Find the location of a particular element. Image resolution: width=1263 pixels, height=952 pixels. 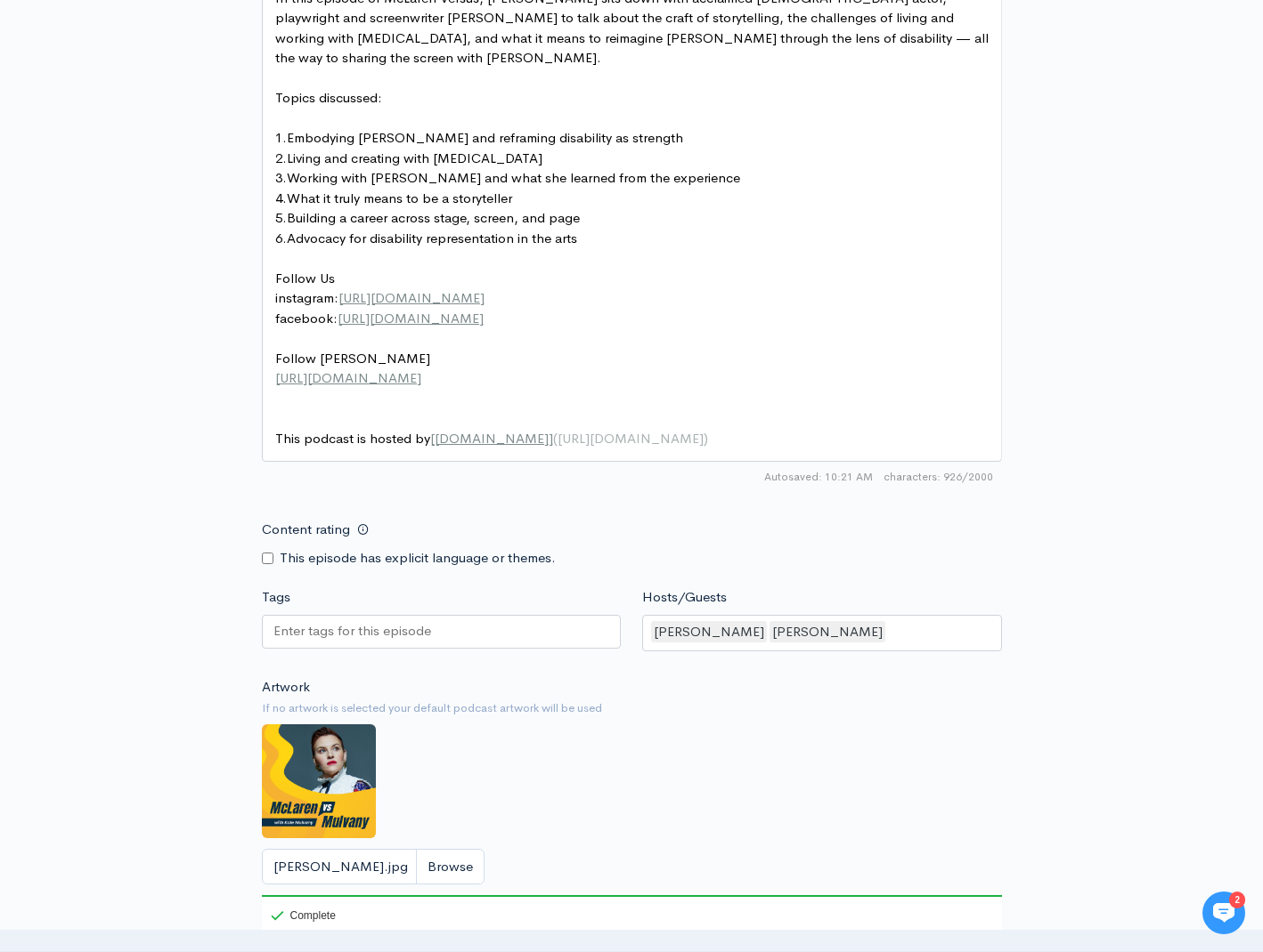

small: If no artwork is selected your default podcast artwork will be used is located at coordinates (632, 708).